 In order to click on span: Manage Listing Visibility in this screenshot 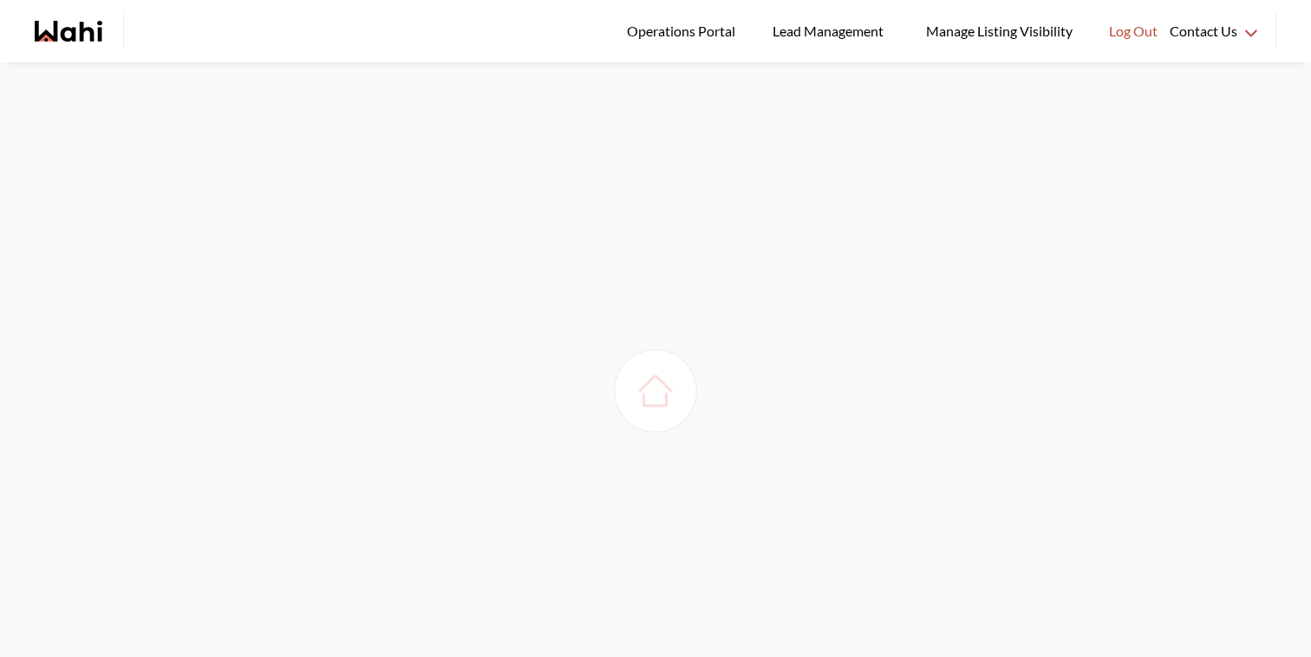, I will do `click(999, 31)`.